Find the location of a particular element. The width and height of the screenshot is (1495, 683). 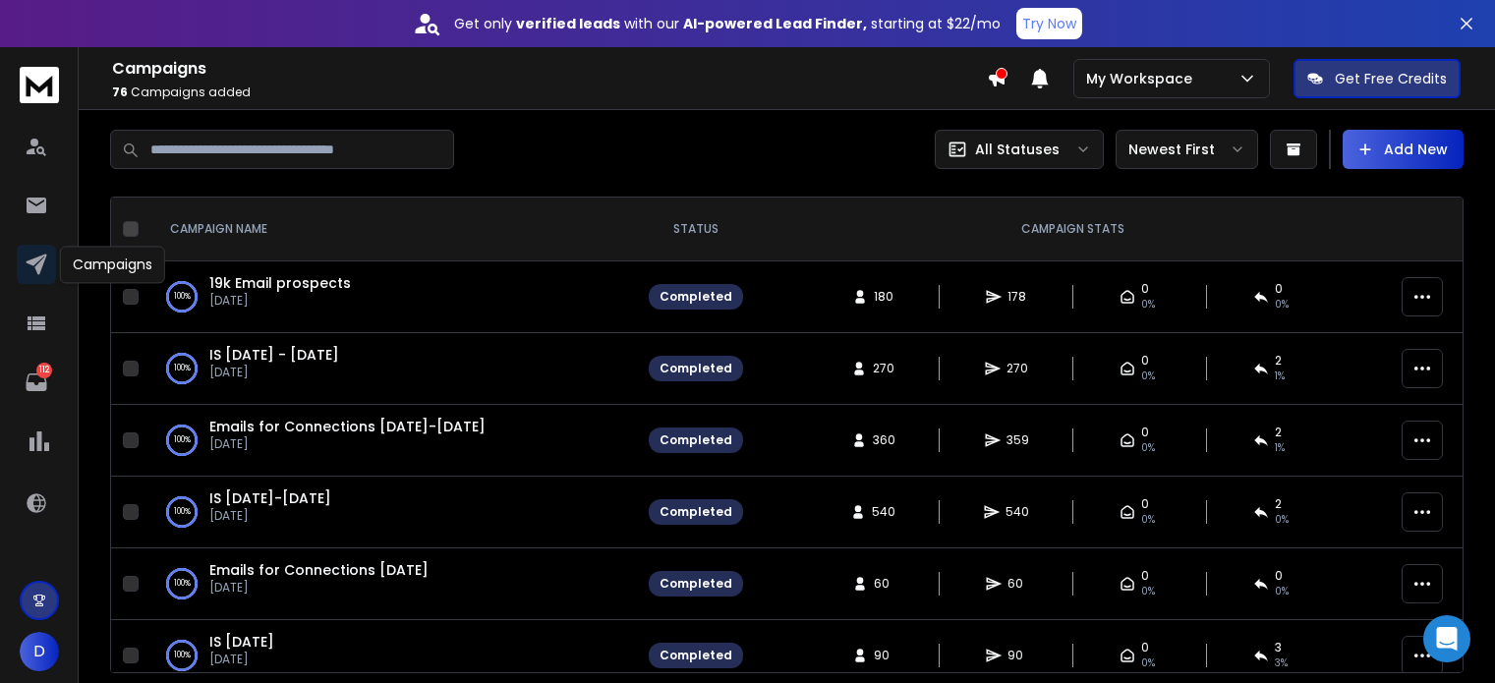

p: My Workspace is located at coordinates (1143, 79).